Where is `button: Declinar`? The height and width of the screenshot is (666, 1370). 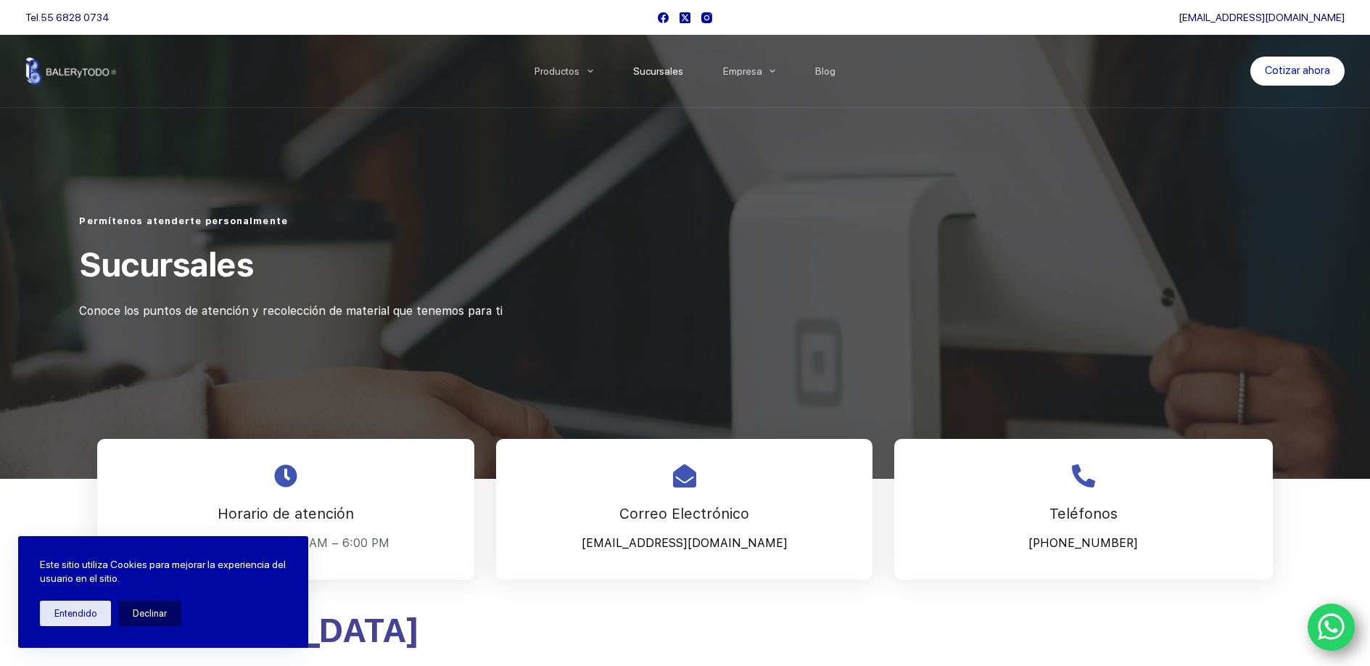 button: Declinar is located at coordinates (149, 613).